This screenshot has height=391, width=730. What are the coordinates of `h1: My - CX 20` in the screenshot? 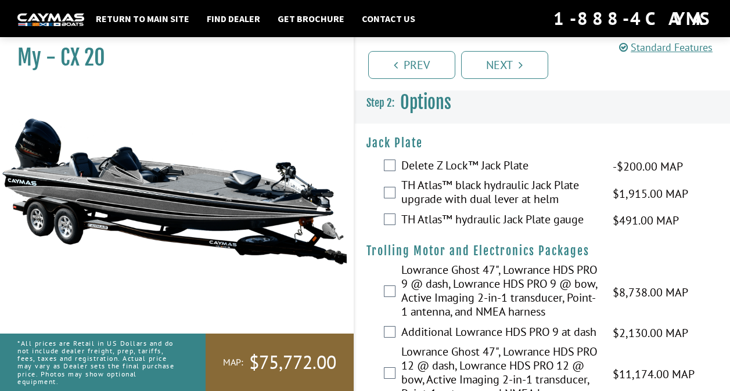 It's located at (171, 57).